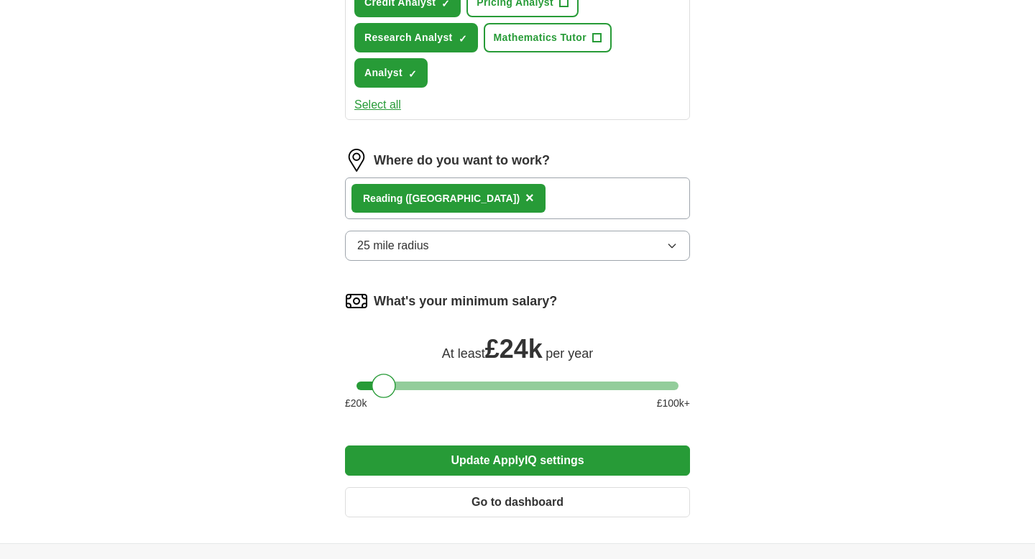 This screenshot has width=1035, height=559. What do you see at coordinates (393, 246) in the screenshot?
I see `span: 25 mile radius` at bounding box center [393, 246].